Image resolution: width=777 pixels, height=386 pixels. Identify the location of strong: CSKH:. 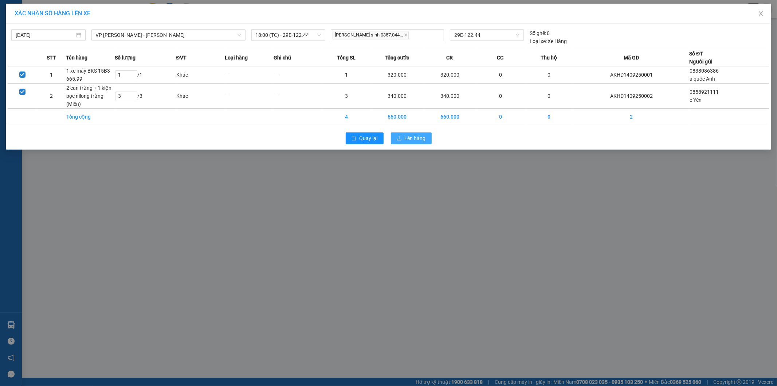
(29, 34).